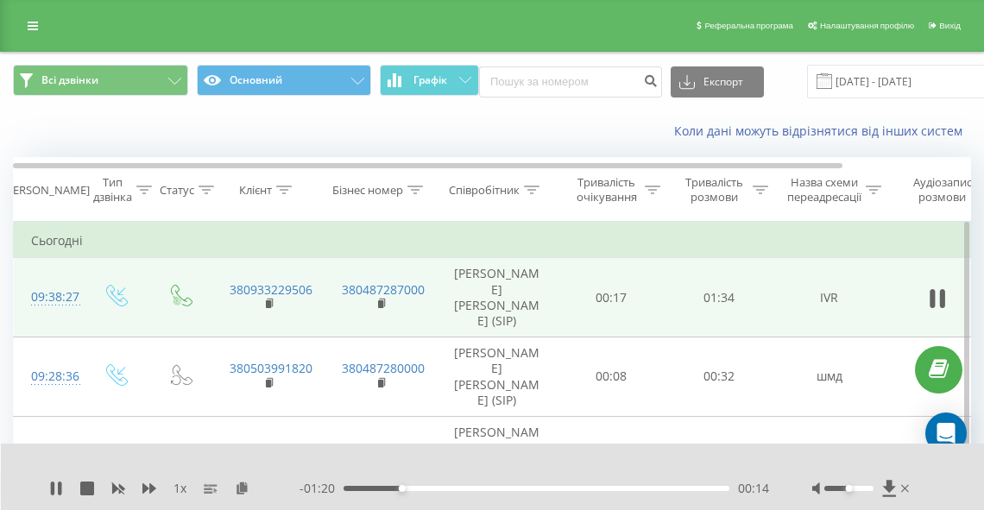 The image size is (984, 510). I want to click on a: 380933229506, so click(271, 289).